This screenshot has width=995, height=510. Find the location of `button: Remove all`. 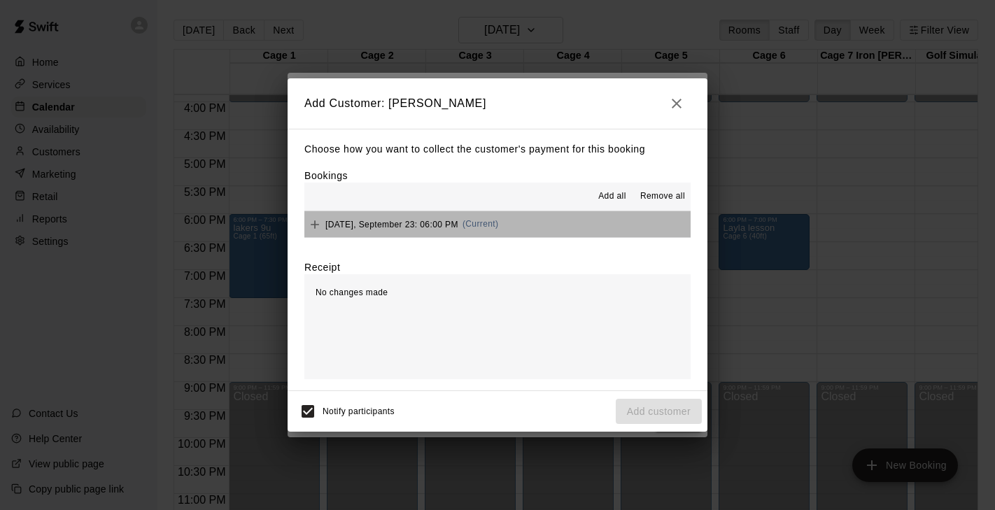

button: Remove all is located at coordinates (663, 197).